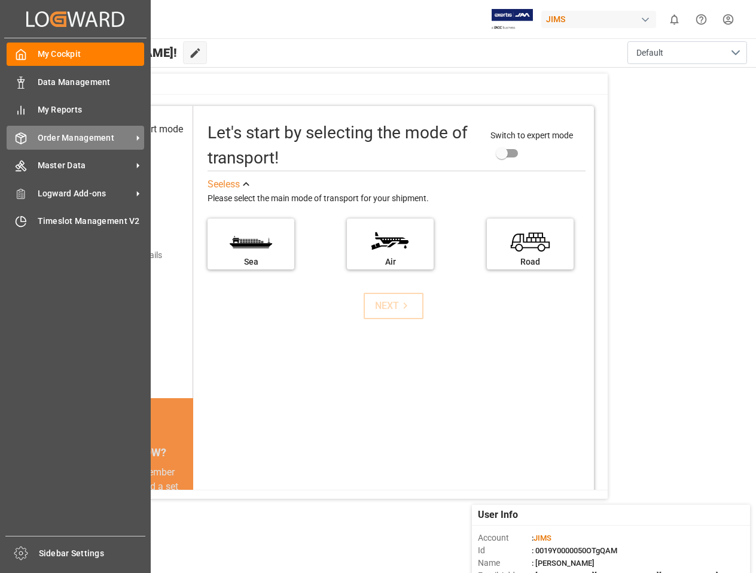 Image resolution: width=756 pixels, height=573 pixels. I want to click on a: My Reports, so click(75, 109).